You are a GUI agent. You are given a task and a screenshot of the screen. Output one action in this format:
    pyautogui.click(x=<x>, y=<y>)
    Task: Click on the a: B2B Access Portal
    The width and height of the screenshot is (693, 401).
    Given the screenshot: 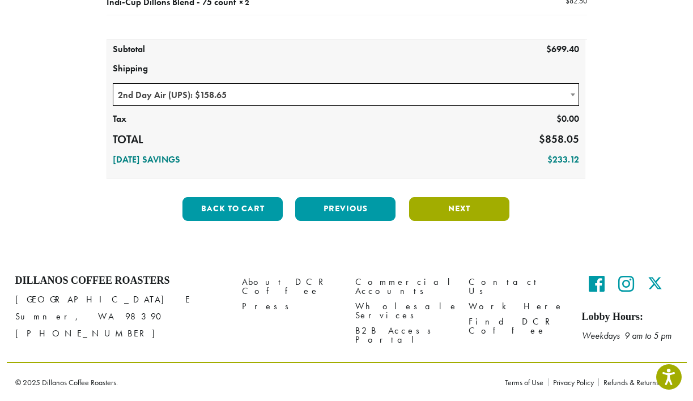 What is the action you would take?
    pyautogui.click(x=403, y=335)
    